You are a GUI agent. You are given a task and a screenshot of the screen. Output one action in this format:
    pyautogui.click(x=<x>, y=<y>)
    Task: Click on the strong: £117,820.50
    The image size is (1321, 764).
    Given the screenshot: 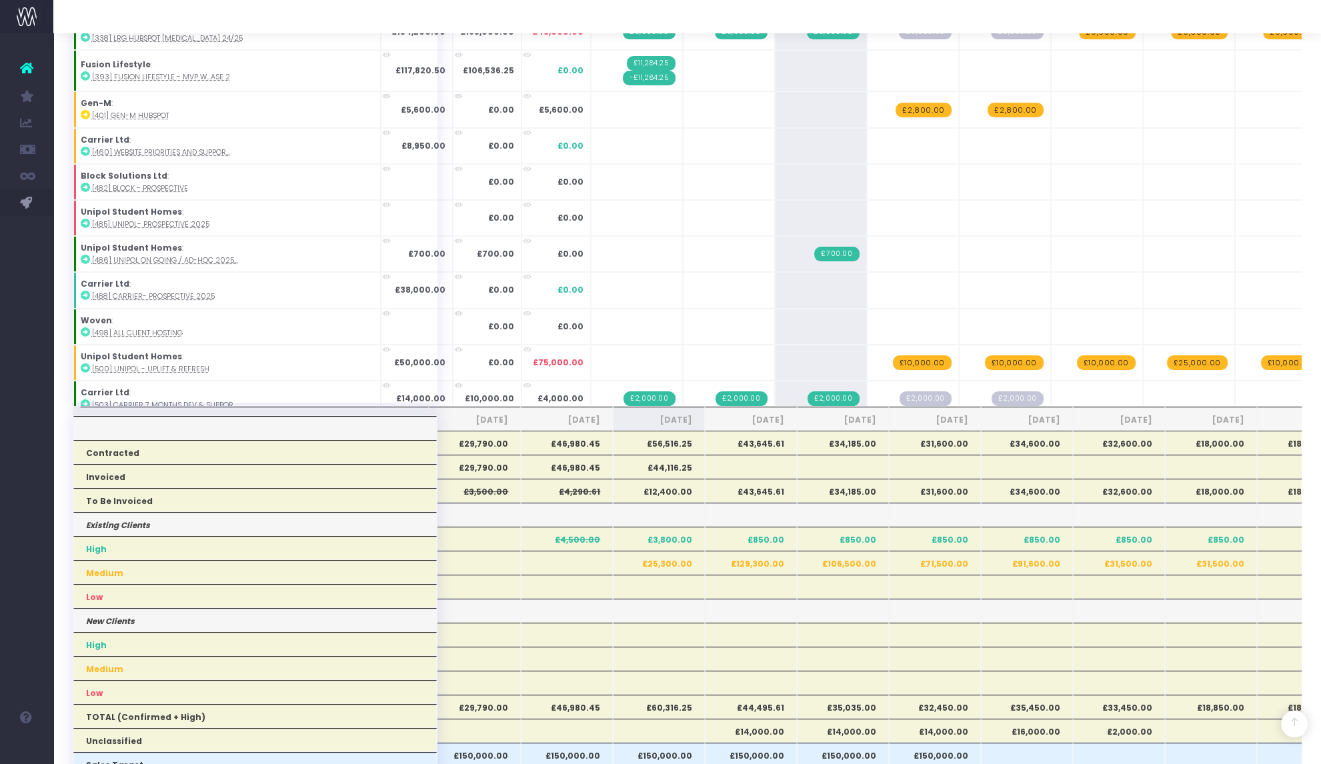 What is the action you would take?
    pyautogui.click(x=420, y=70)
    